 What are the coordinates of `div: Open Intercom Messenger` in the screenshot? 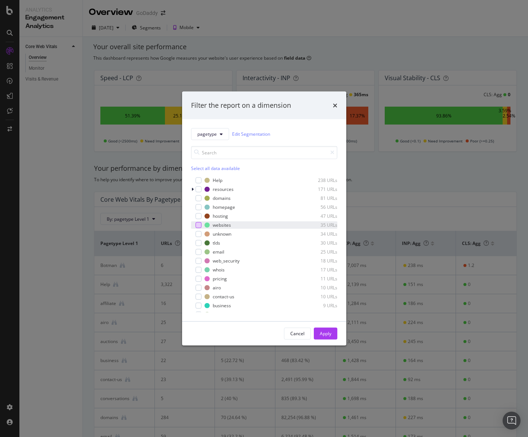 It's located at (511, 421).